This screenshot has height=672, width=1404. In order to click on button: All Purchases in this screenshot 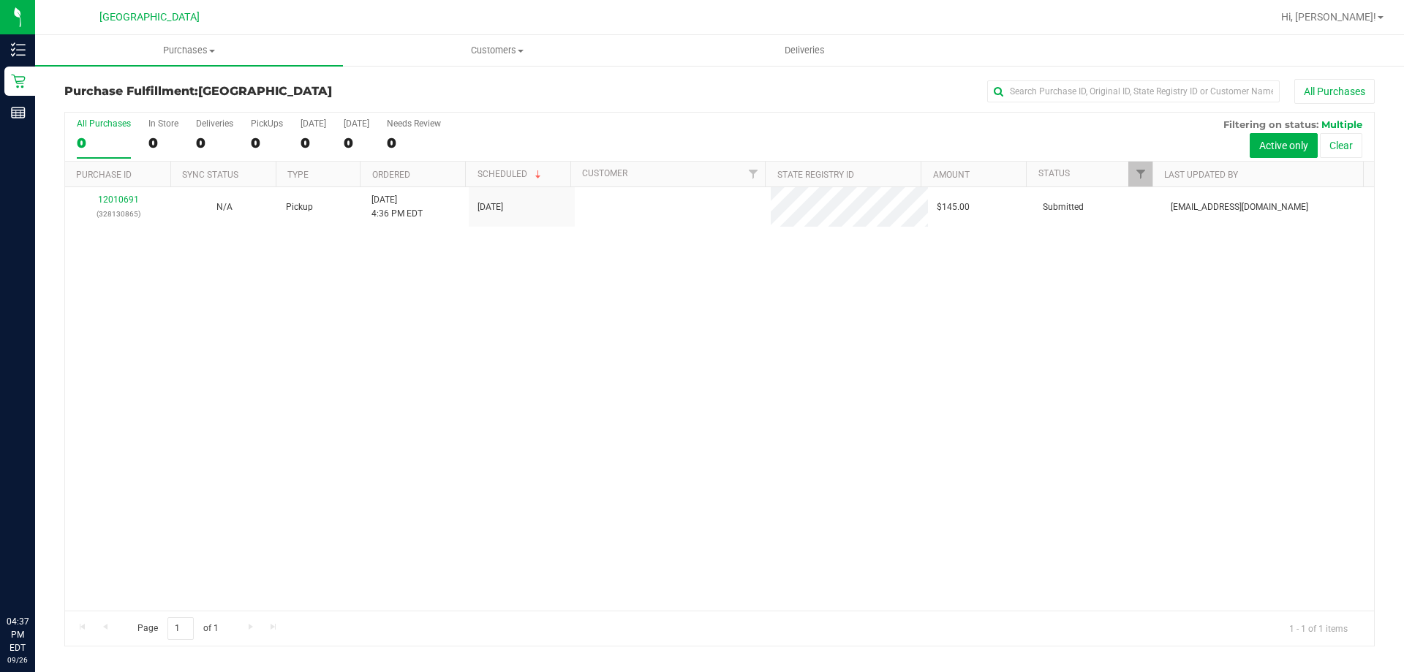, I will do `click(1335, 91)`.